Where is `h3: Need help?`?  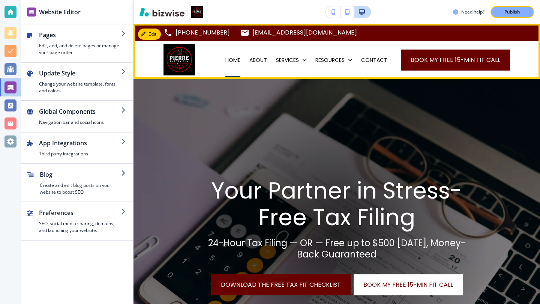 h3: Need help? is located at coordinates (473, 12).